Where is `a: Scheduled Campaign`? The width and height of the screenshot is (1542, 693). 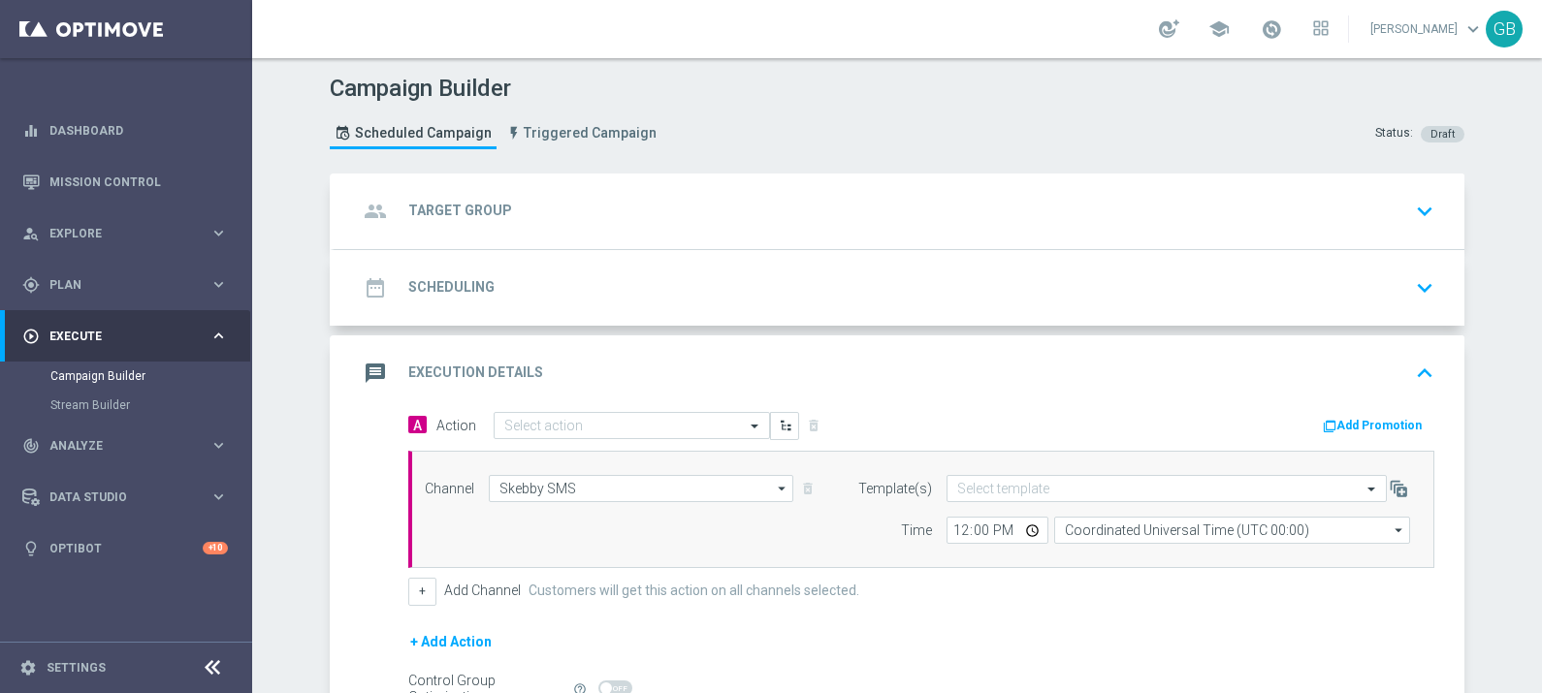
a: Scheduled Campaign is located at coordinates (413, 133).